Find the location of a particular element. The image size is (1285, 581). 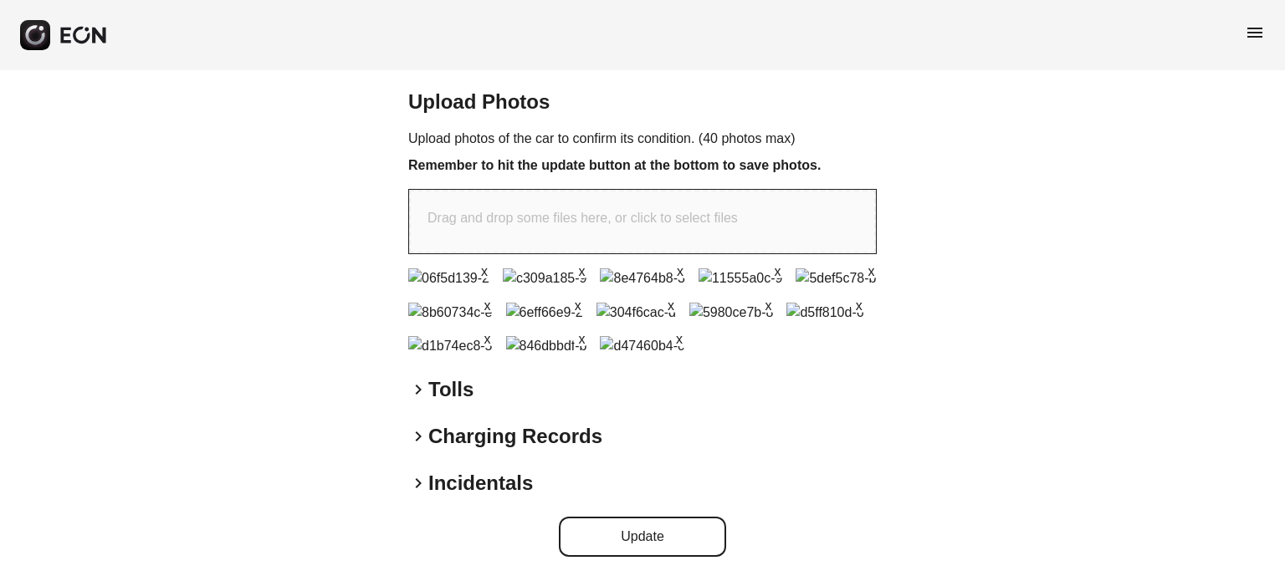

button: Update is located at coordinates (642, 537).